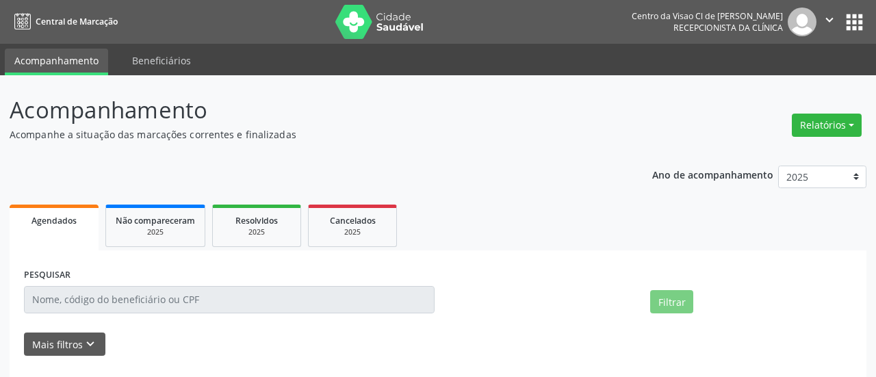 The width and height of the screenshot is (876, 377). What do you see at coordinates (77, 21) in the screenshot?
I see `span: Central de Marcação` at bounding box center [77, 21].